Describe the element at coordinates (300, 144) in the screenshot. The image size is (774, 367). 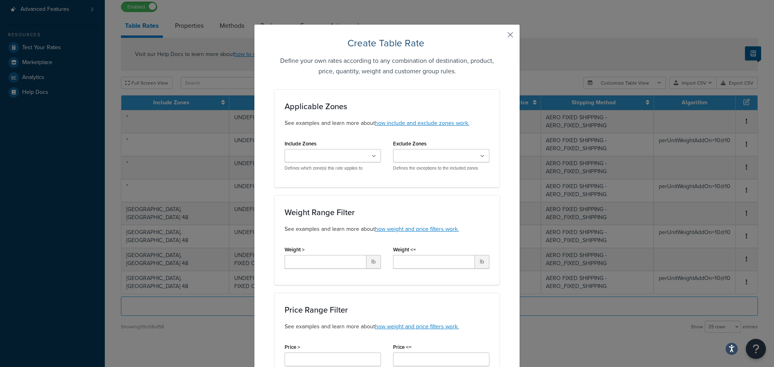
I see `label: Include Zones` at that location.